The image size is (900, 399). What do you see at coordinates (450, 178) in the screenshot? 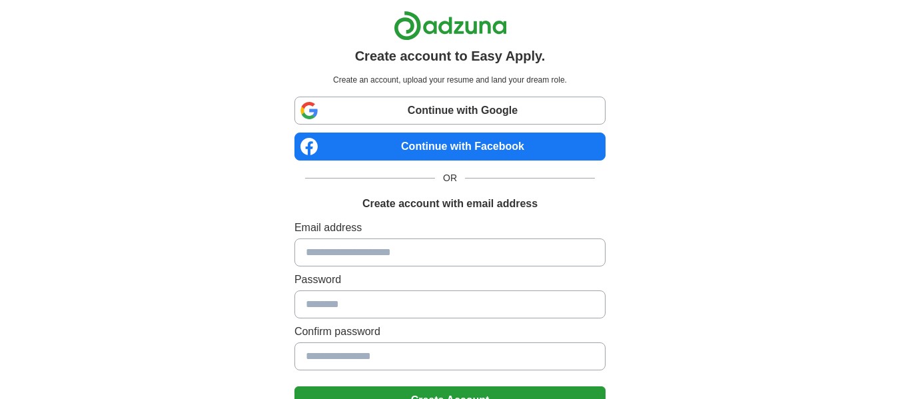
I see `span: OR` at bounding box center [450, 178].